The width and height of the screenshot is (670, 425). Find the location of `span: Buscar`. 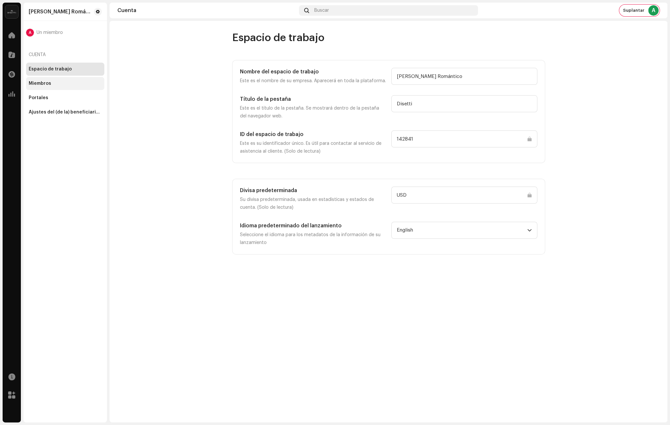

span: Buscar is located at coordinates (322, 10).